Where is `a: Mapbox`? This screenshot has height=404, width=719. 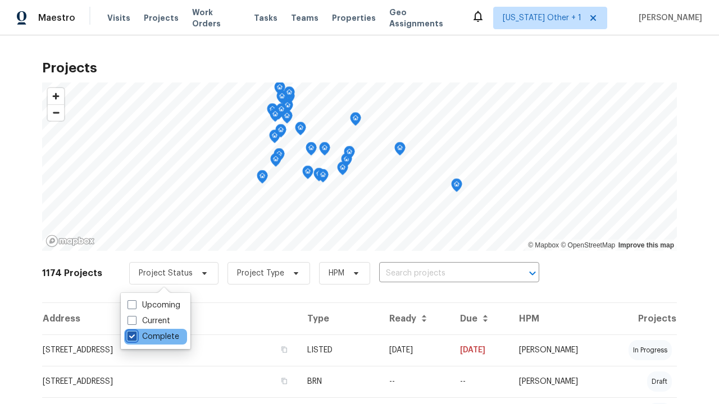
a: Mapbox is located at coordinates (543, 245).